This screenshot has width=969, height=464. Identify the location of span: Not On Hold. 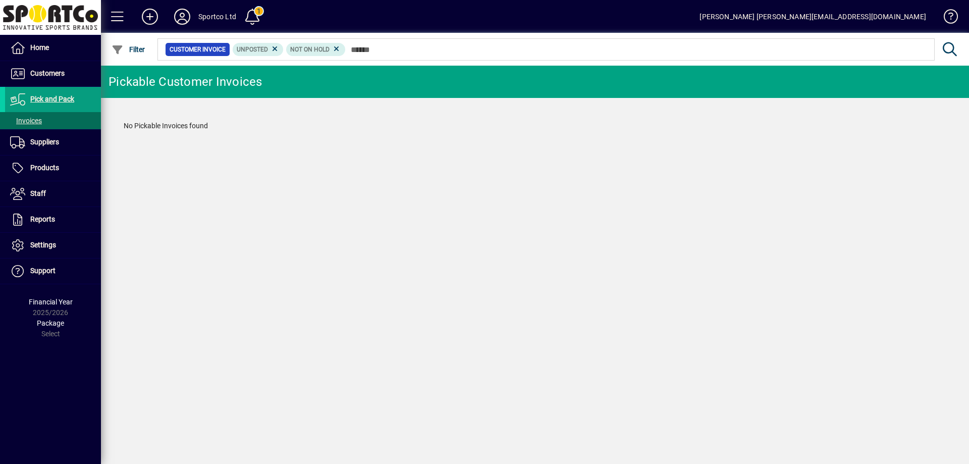
(310, 49).